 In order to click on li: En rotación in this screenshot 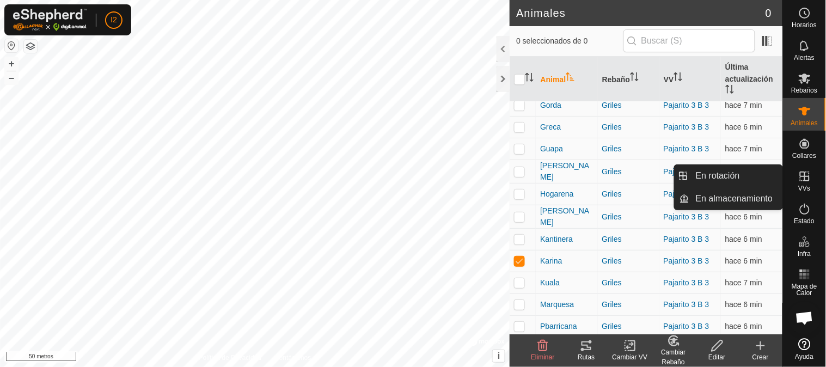, I will do `click(728, 176)`.